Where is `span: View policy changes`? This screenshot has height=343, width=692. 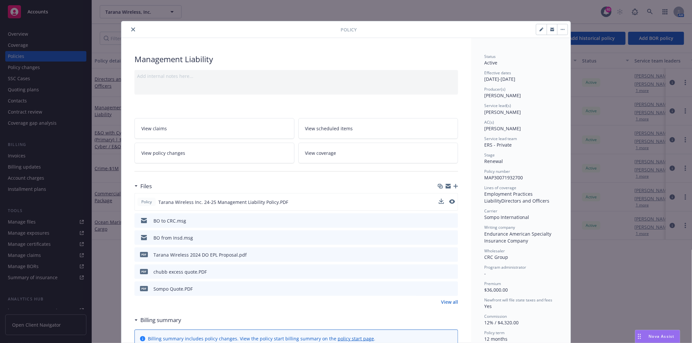 span: View policy changes is located at coordinates (163, 153).